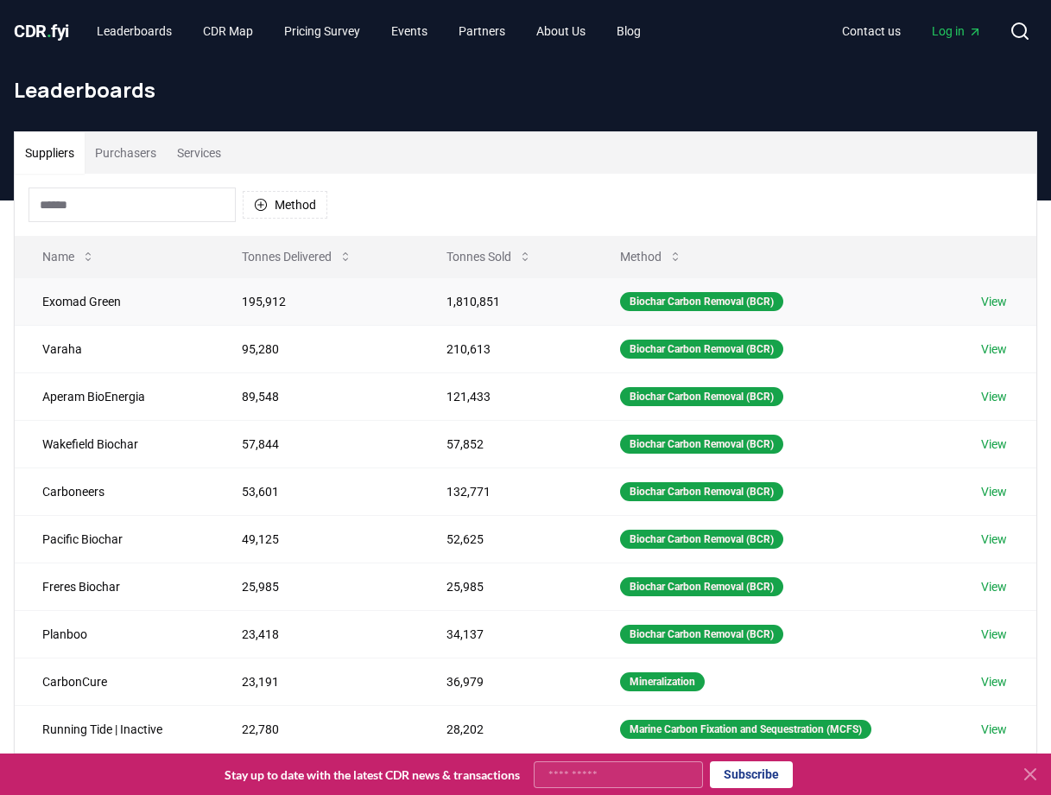 The width and height of the screenshot is (1051, 795). I want to click on td: Exomad Green, so click(114, 301).